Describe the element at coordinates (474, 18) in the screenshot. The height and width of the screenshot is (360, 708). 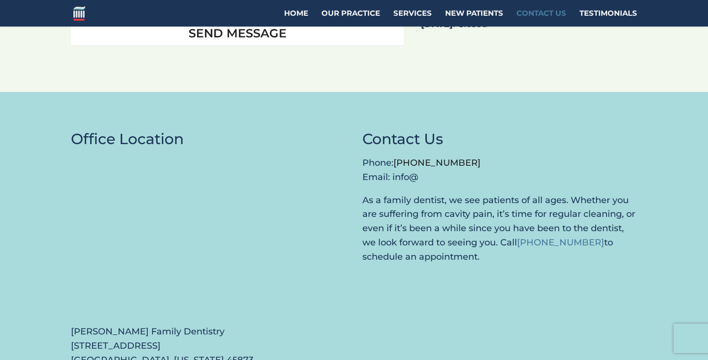
I see `a: New Patients` at that location.